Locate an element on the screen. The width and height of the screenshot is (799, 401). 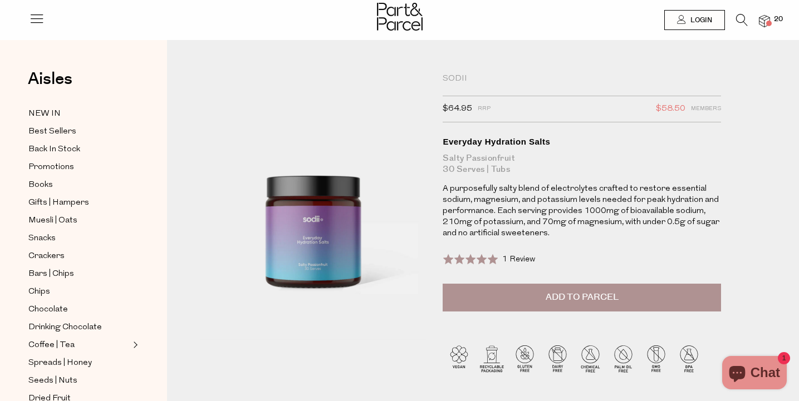
img: P_P-ICONS-Live_Bec_V11_Palm_Oil_Free.svg is located at coordinates (623, 359).